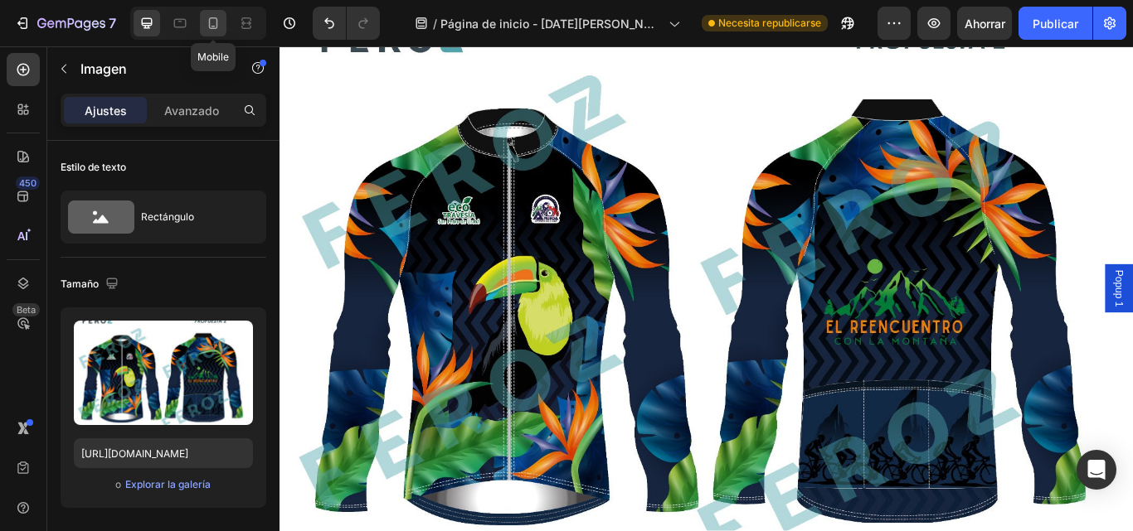 The width and height of the screenshot is (1133, 531). Describe the element at coordinates (978, 283) in the screenshot. I see `span: Popup 1` at that location.